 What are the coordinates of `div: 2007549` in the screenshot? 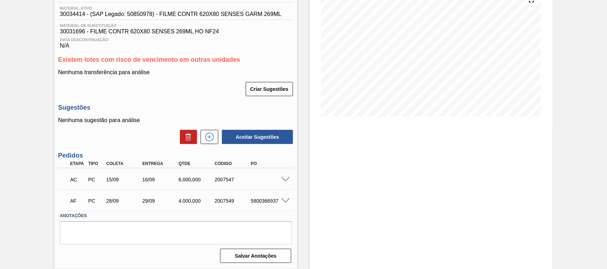 It's located at (233, 201).